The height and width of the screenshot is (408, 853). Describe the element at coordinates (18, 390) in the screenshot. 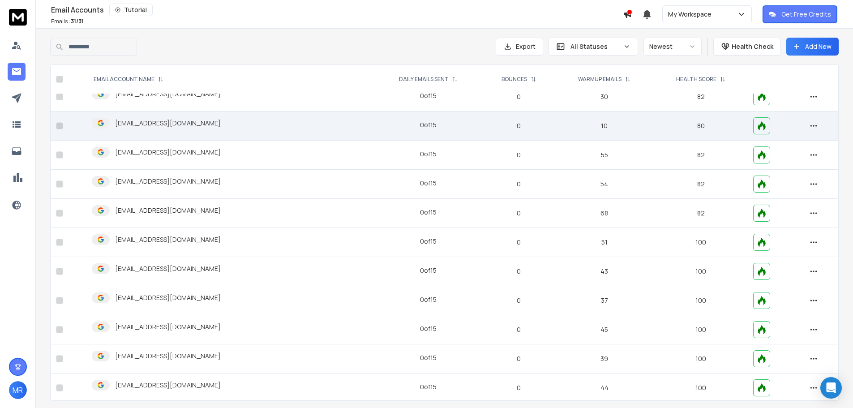

I see `span: MR` at that location.